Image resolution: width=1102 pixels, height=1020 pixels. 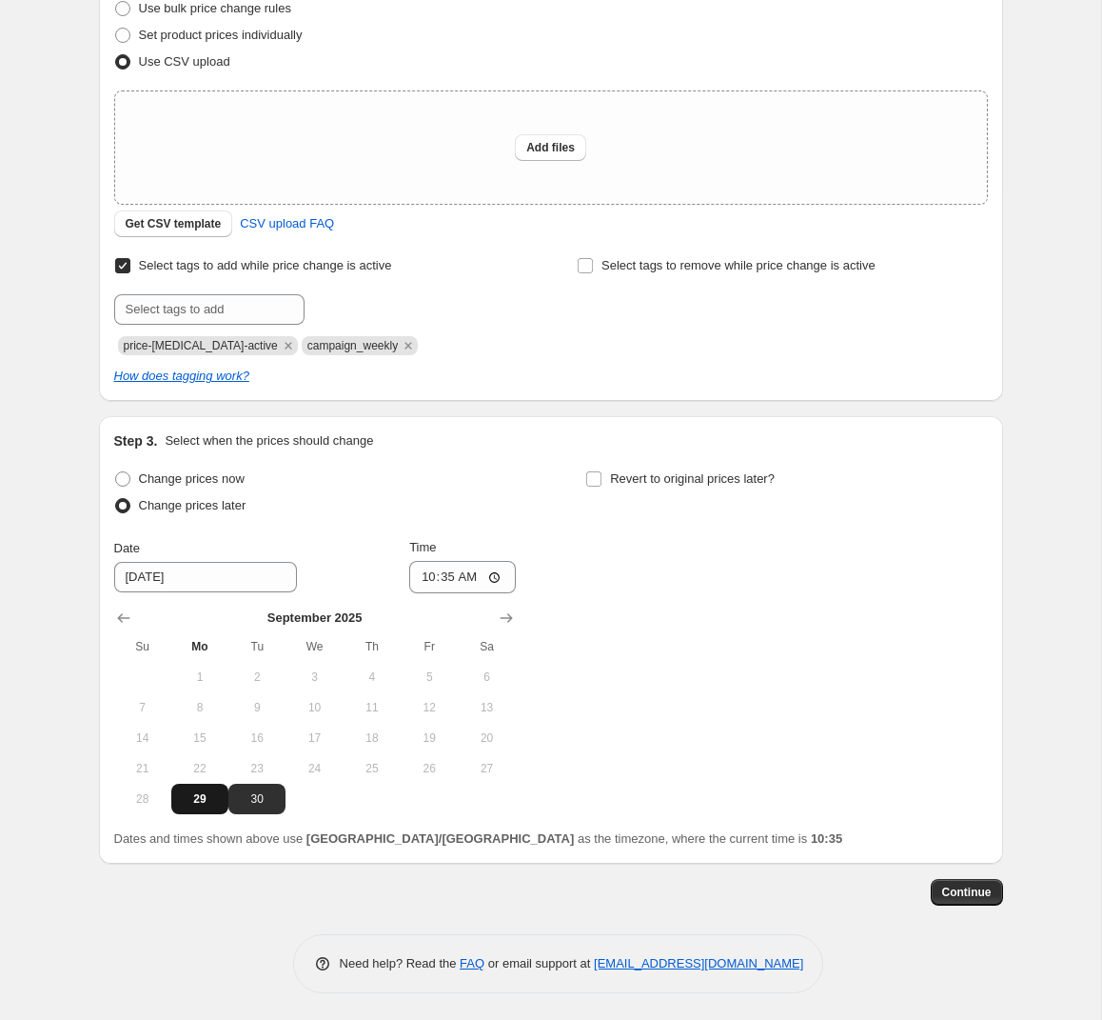 I want to click on span: Add files, so click(x=550, y=148).